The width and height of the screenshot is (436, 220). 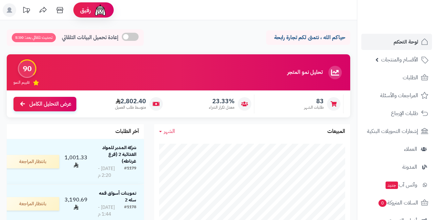 I want to click on a: الطلبات, so click(x=397, y=77).